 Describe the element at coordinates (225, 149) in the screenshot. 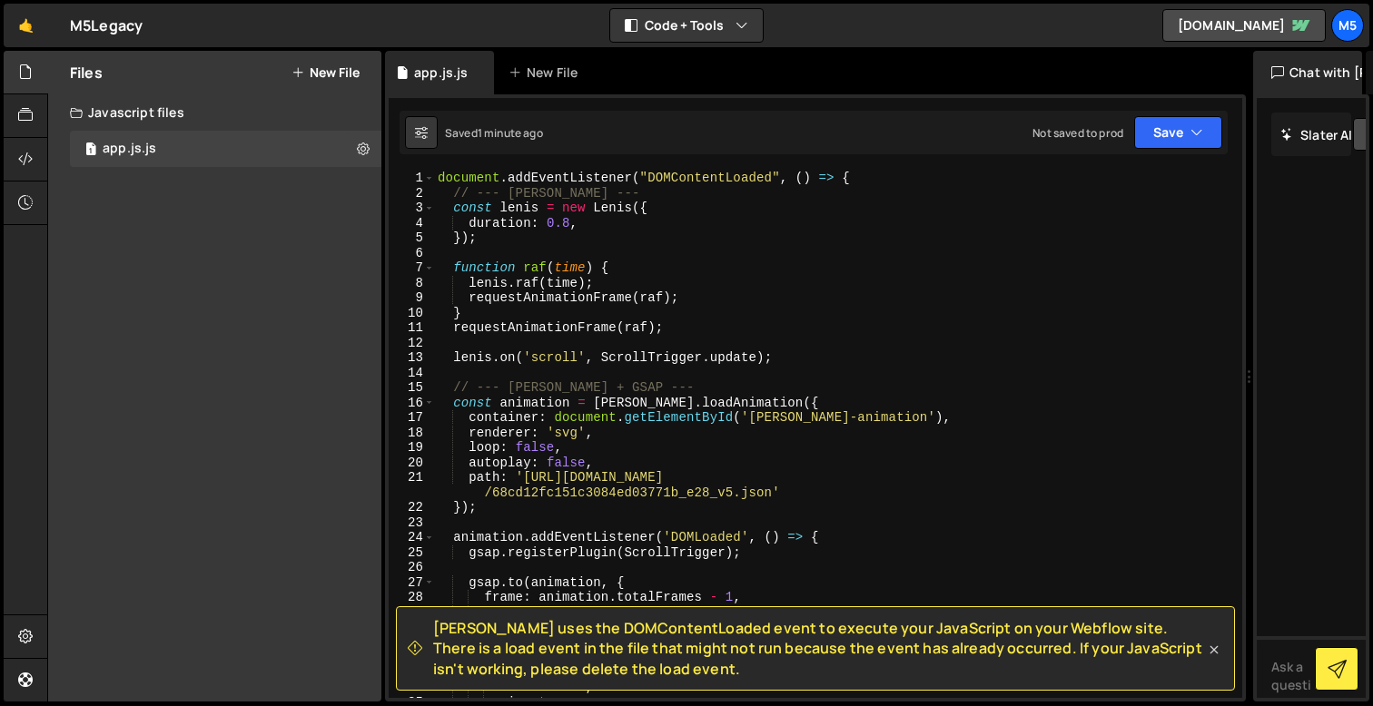

I see `div: 17055/46915.js` at that location.